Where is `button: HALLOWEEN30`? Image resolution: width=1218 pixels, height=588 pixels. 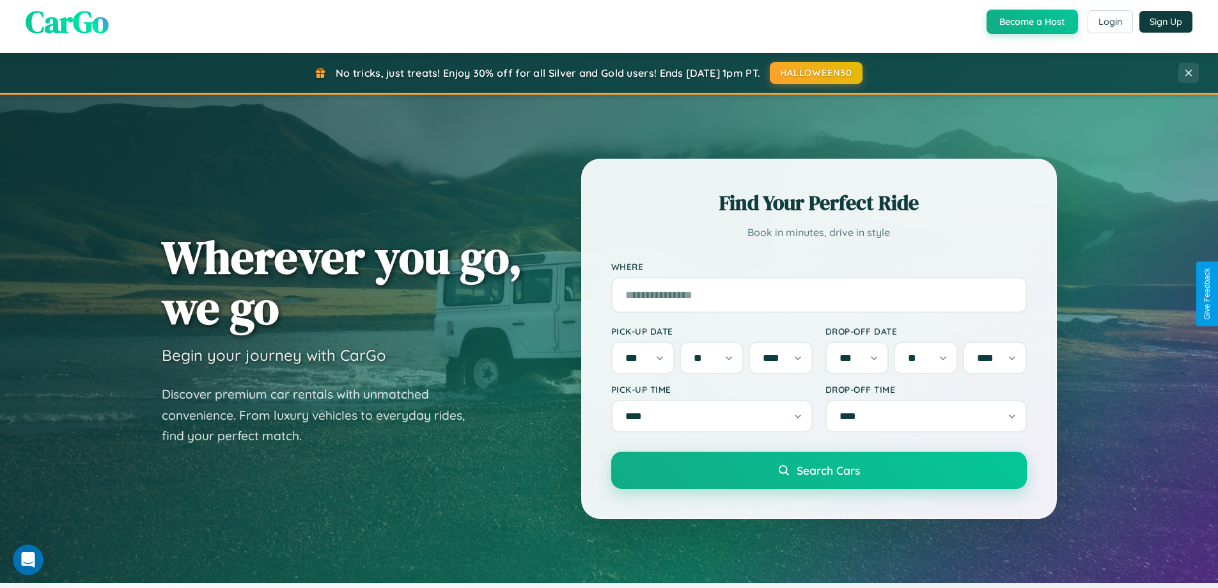 button: HALLOWEEN30 is located at coordinates (816, 73).